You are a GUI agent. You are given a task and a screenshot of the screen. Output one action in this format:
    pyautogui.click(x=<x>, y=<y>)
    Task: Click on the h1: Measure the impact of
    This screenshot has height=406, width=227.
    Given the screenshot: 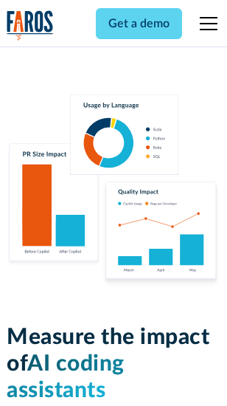 What is the action you would take?
    pyautogui.click(x=114, y=364)
    